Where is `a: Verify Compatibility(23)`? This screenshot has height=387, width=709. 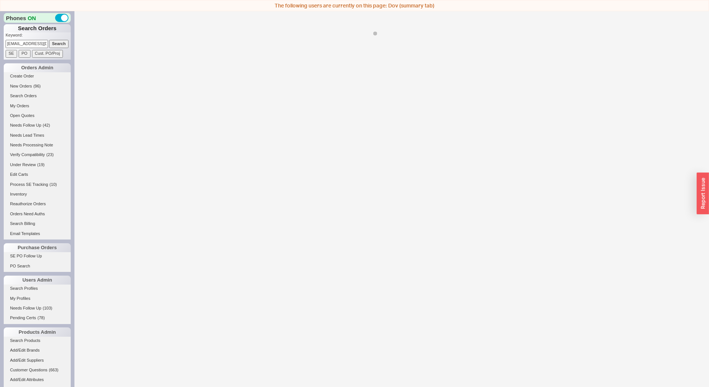
a: Verify Compatibility(23) is located at coordinates (37, 154).